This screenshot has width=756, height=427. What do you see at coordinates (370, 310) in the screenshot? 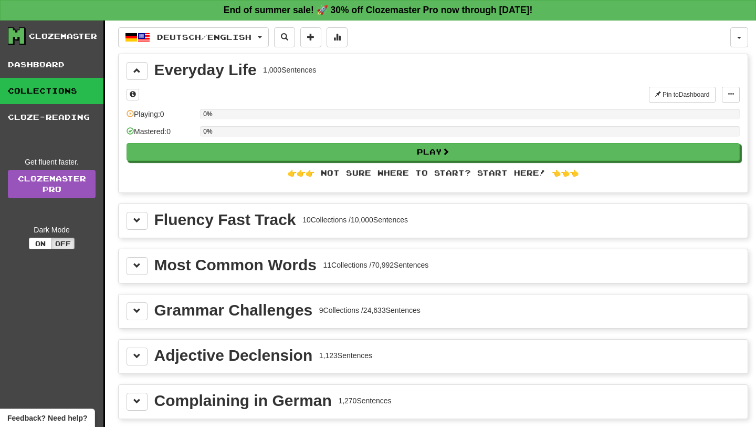
I see `div: 9 Collections / 24,633 Sentences` at bounding box center [370, 310].